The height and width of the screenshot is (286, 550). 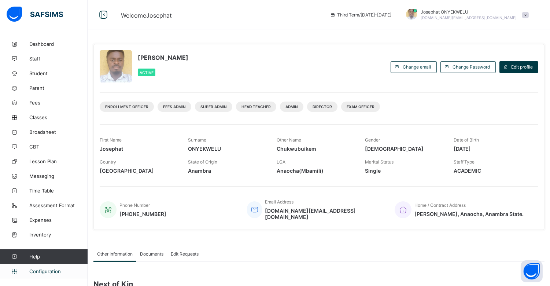 I want to click on span: Active, so click(x=147, y=73).